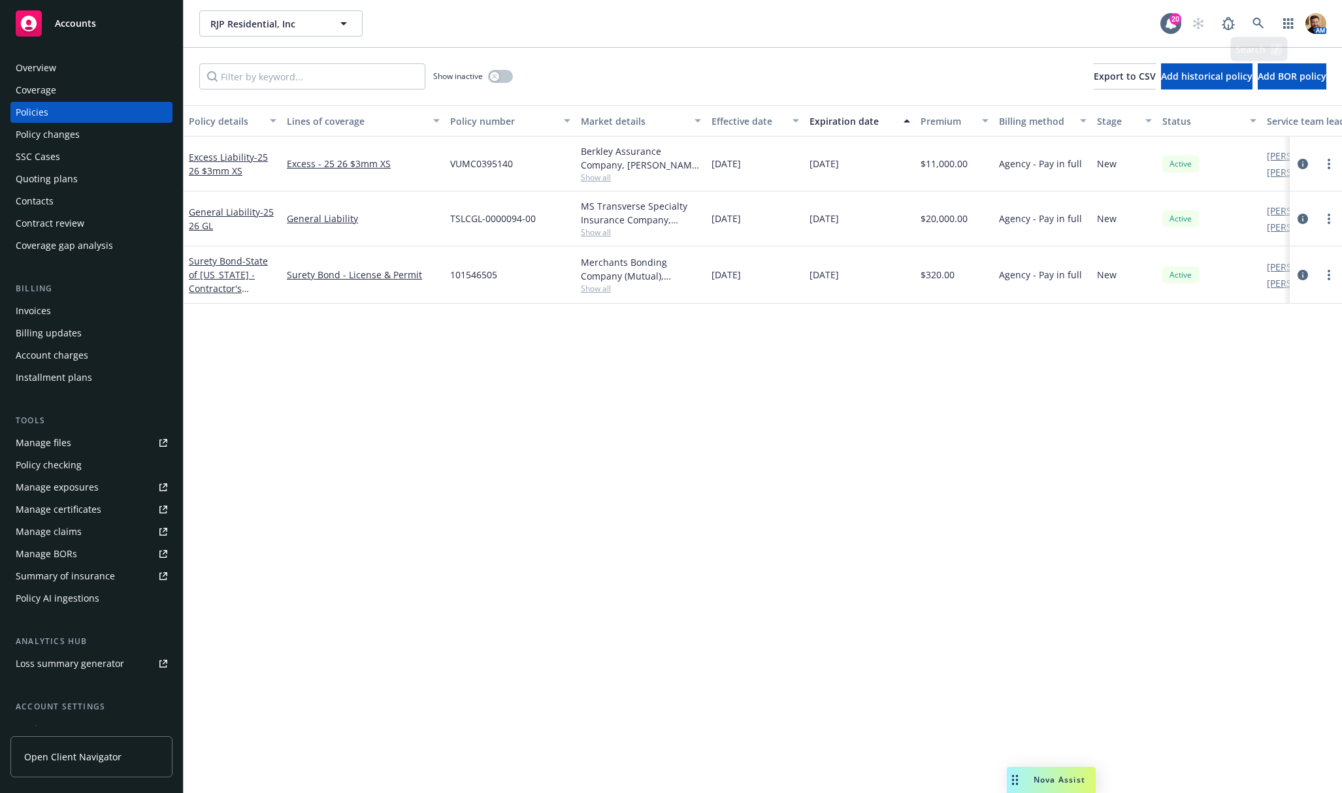 Image resolution: width=1342 pixels, height=793 pixels. Describe the element at coordinates (853, 121) in the screenshot. I see `div: Expiration date` at that location.